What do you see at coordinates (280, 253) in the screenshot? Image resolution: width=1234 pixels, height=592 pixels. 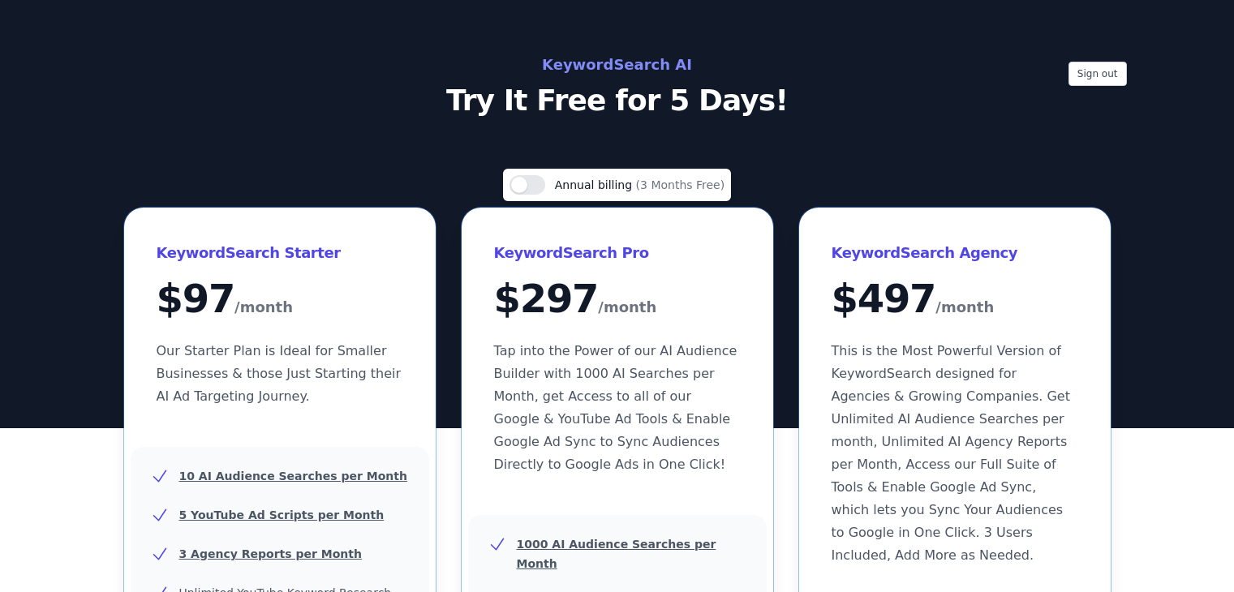 I see `h3: KeywordSearch Starter` at bounding box center [280, 253].